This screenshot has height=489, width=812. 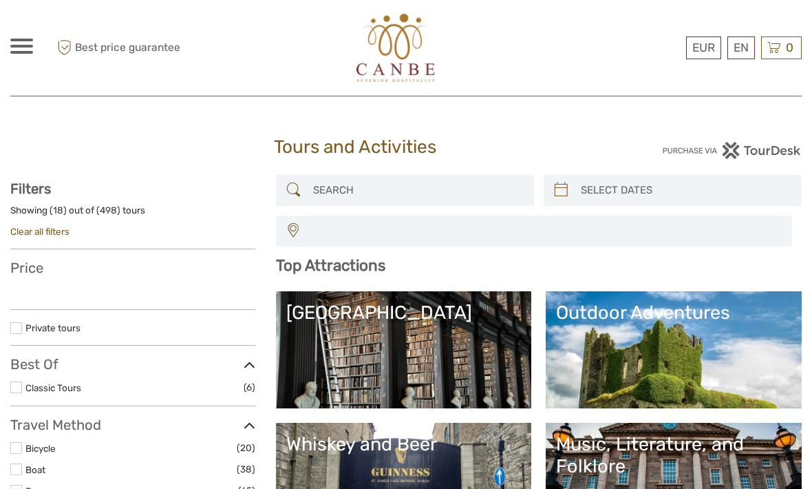 I want to click on div: Outdoor Adventures, so click(x=674, y=313).